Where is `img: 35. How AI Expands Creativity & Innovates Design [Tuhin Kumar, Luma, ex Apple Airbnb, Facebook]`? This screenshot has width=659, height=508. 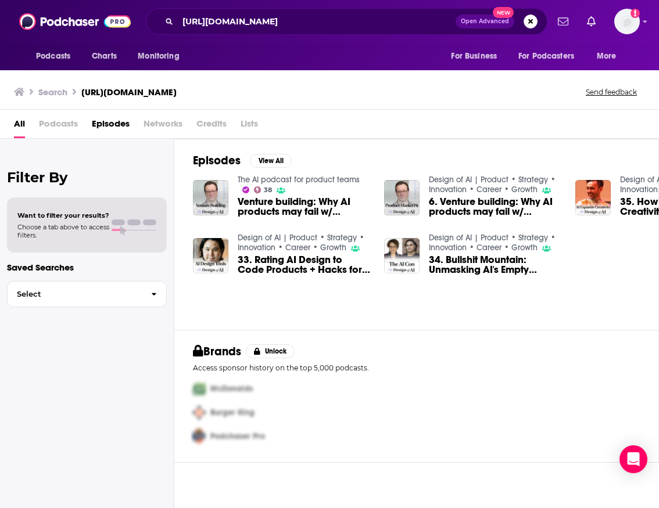
img: 35. How AI Expands Creativity & Innovates Design [Tuhin Kumar, Luma, ex Apple Airbnb, Facebook] is located at coordinates (593, 198).